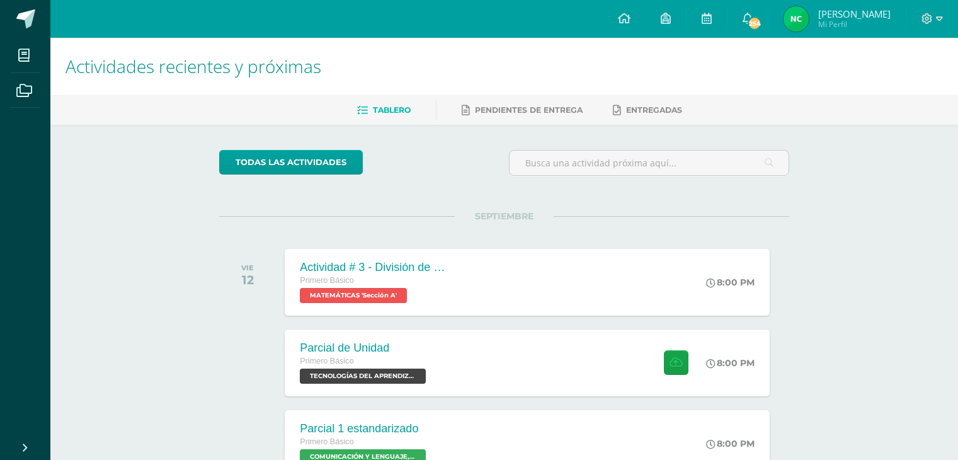 The height and width of the screenshot is (460, 958). Describe the element at coordinates (522, 110) in the screenshot. I see `a: Pendientes de entrega` at that location.